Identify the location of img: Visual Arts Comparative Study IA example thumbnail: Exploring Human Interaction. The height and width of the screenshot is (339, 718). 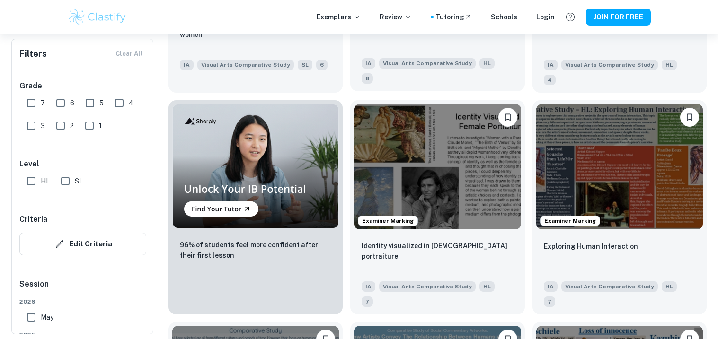
(619, 167).